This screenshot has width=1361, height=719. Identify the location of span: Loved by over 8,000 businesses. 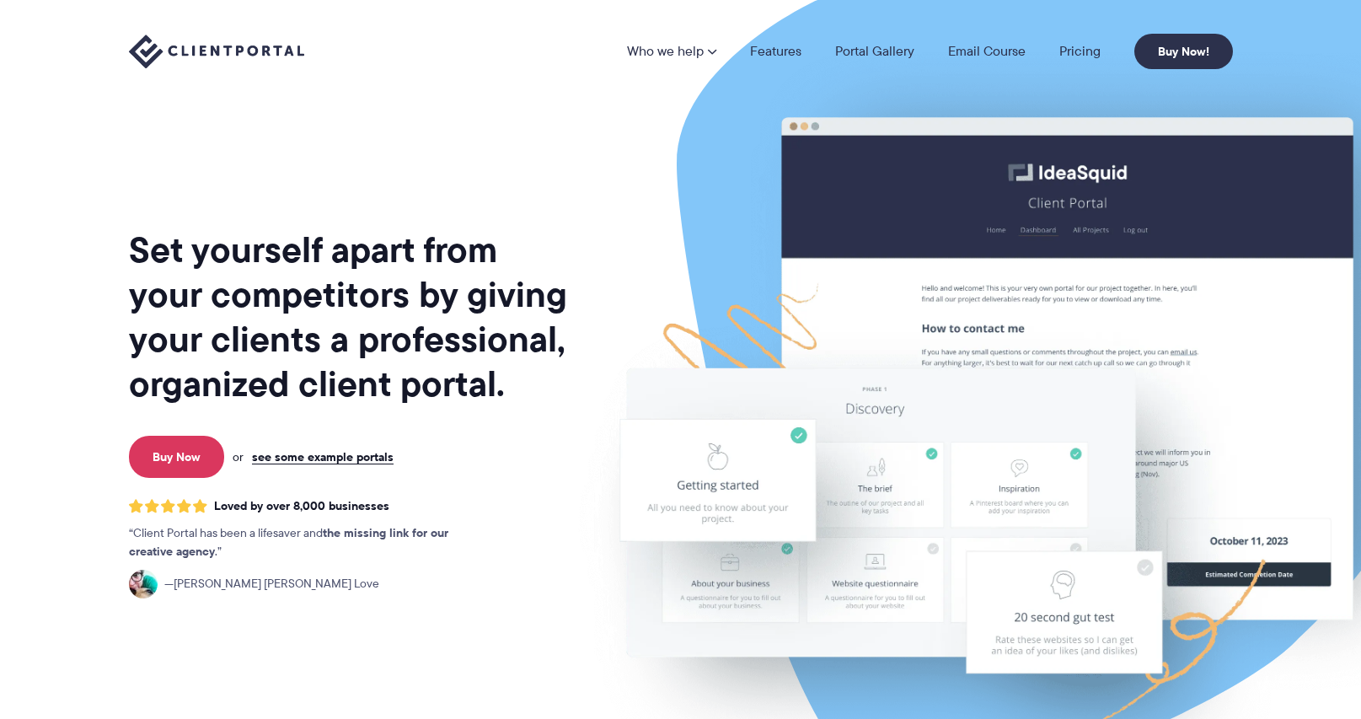
(302, 506).